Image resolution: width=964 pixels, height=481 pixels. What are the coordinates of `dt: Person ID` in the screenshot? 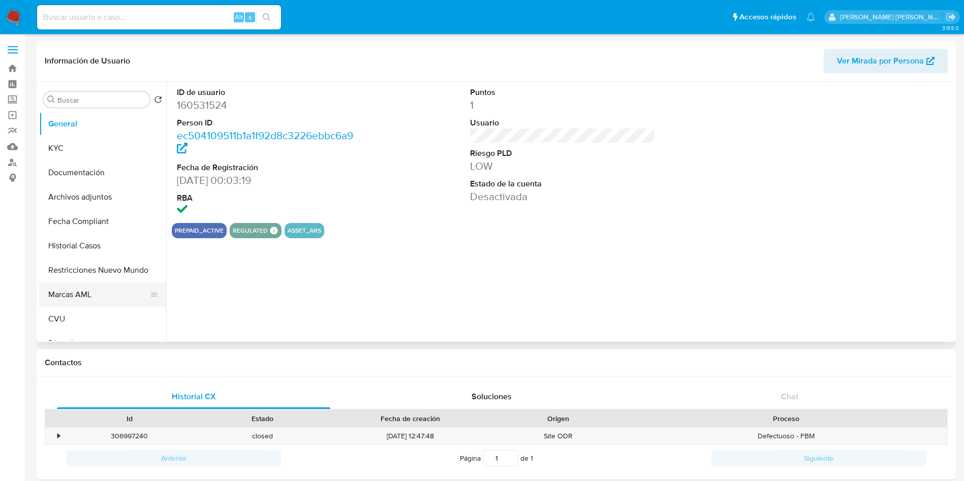 It's located at (269, 123).